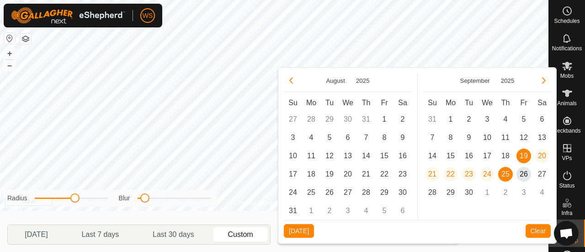 The image size is (585, 252). Describe the element at coordinates (506, 174) in the screenshot. I see `span: 25` at that location.